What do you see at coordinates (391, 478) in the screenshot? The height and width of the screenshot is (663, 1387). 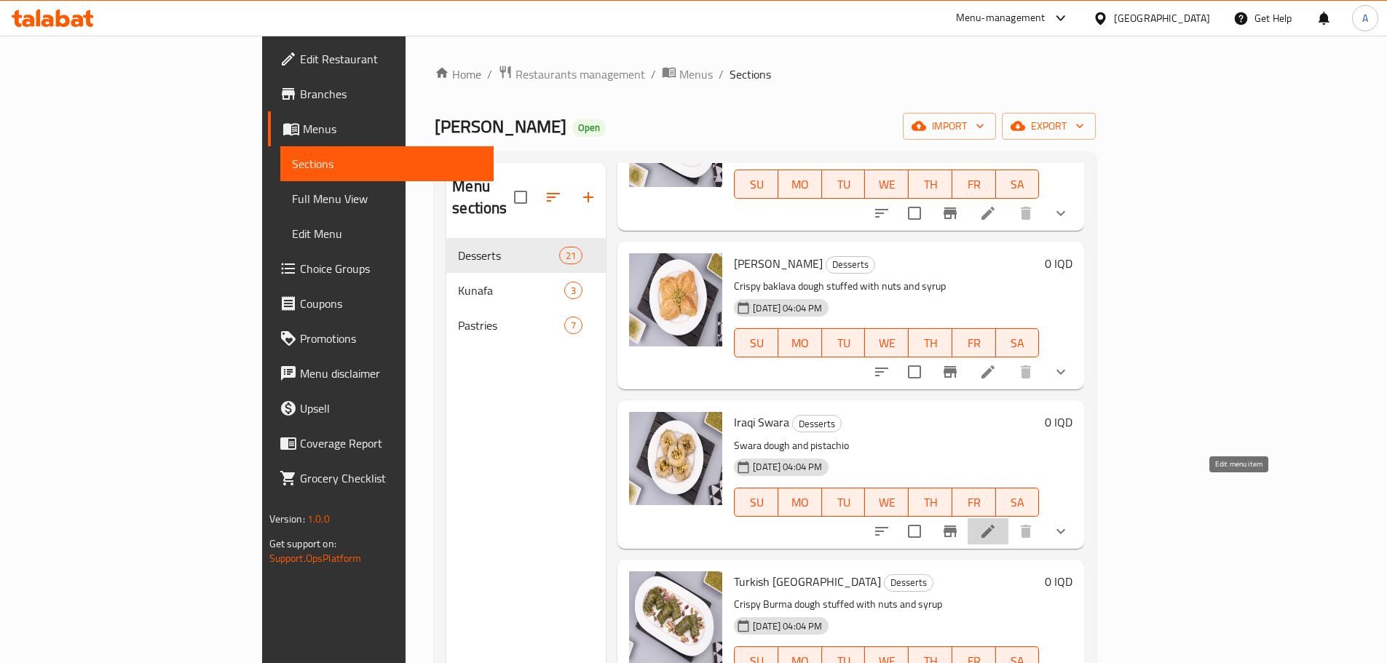 I see `span: Grocery Checklist` at bounding box center [391, 478].